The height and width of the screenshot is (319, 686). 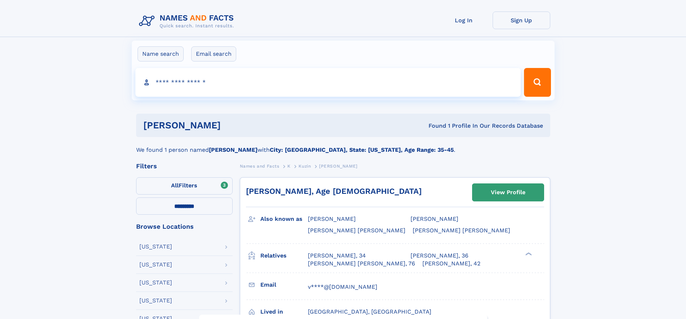 What do you see at coordinates (184, 166) in the screenshot?
I see `div: Filters` at bounding box center [184, 166].